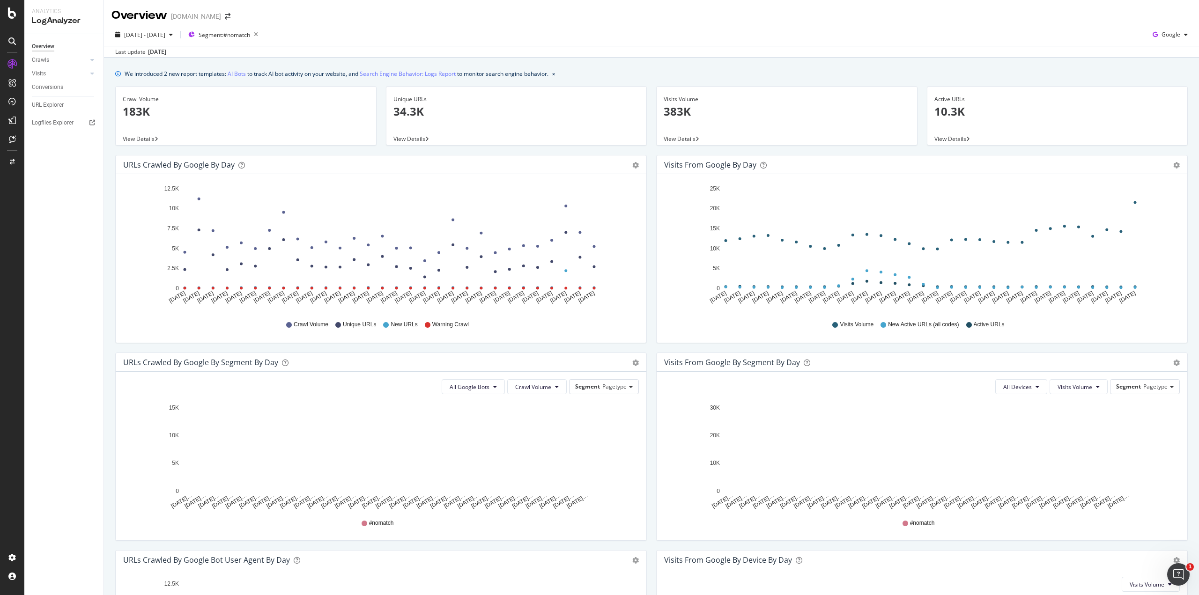 This screenshot has width=1199, height=595. I want to click on div: URLs Crawled by Google bot User Agent By Day, so click(207, 560).